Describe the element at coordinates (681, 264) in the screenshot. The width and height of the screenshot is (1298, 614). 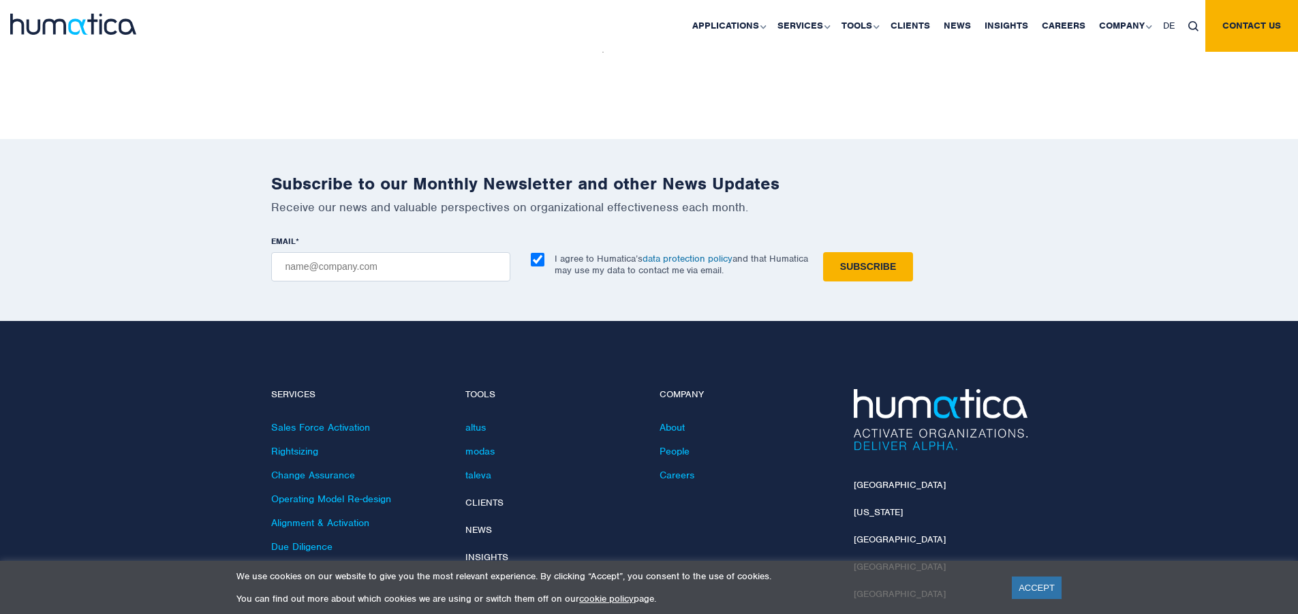
I see `p: I agree to Humatica’s and that Humatica may use my data to contact me via email.` at that location.